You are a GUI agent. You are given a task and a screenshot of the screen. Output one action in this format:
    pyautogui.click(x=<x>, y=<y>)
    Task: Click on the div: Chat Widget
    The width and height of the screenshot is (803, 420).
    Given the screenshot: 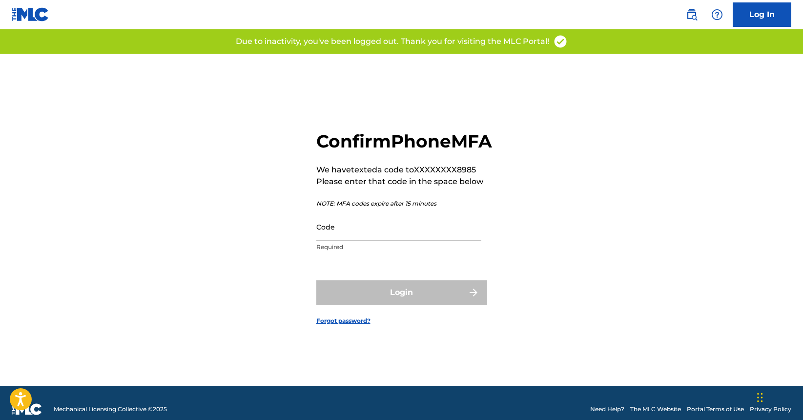 What is the action you would take?
    pyautogui.click(x=778, y=396)
    